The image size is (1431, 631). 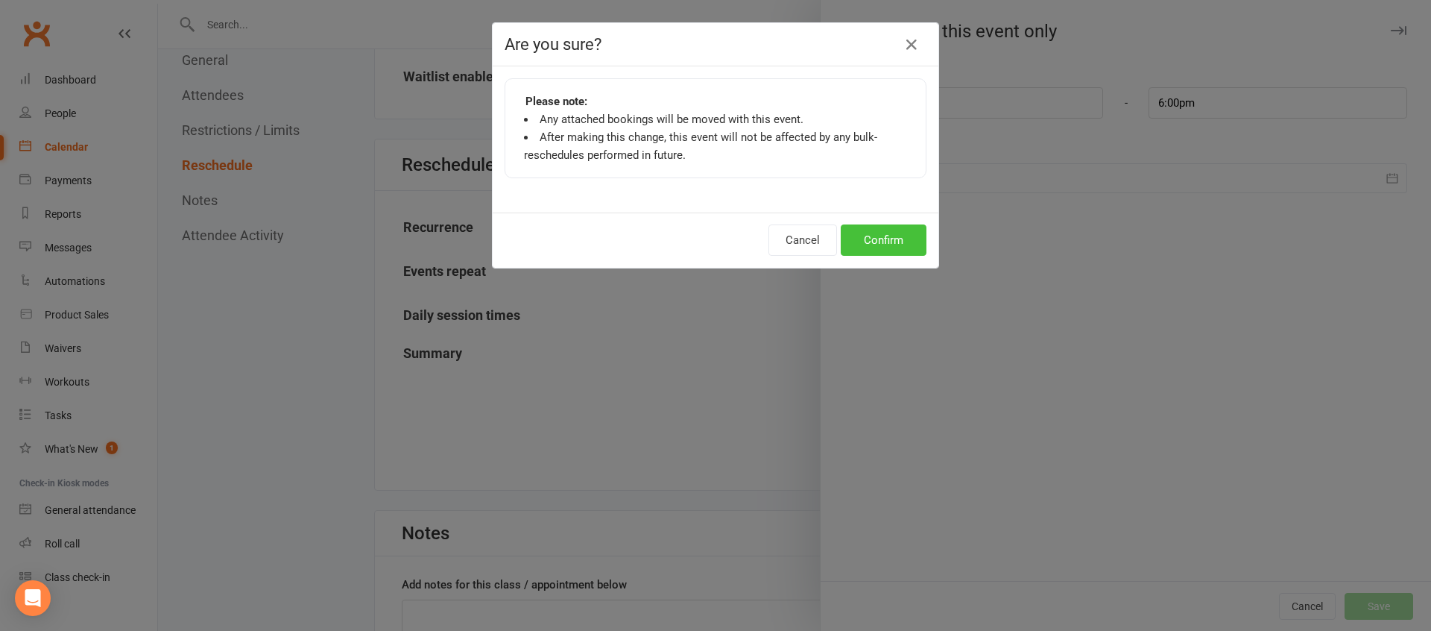 What do you see at coordinates (803, 240) in the screenshot?
I see `button: Cancel` at bounding box center [803, 240].